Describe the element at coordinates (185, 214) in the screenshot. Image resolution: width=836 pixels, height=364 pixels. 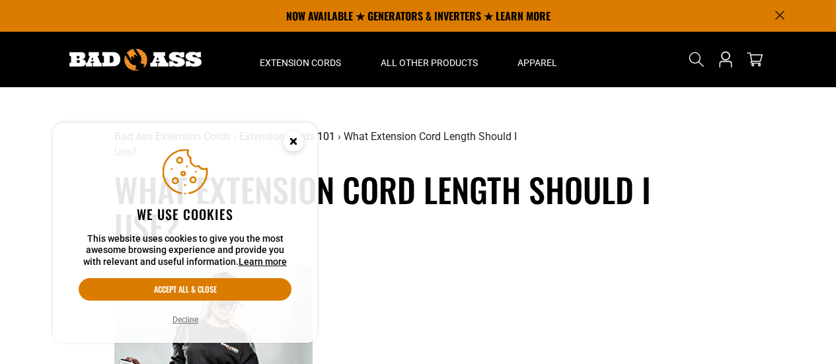
I see `h2: We use cookies` at that location.